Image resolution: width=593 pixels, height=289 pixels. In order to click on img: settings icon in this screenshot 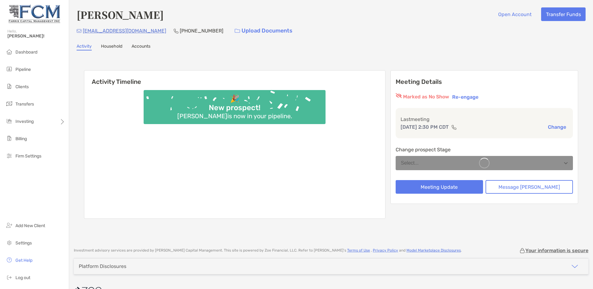, I will do `click(9, 242)`.